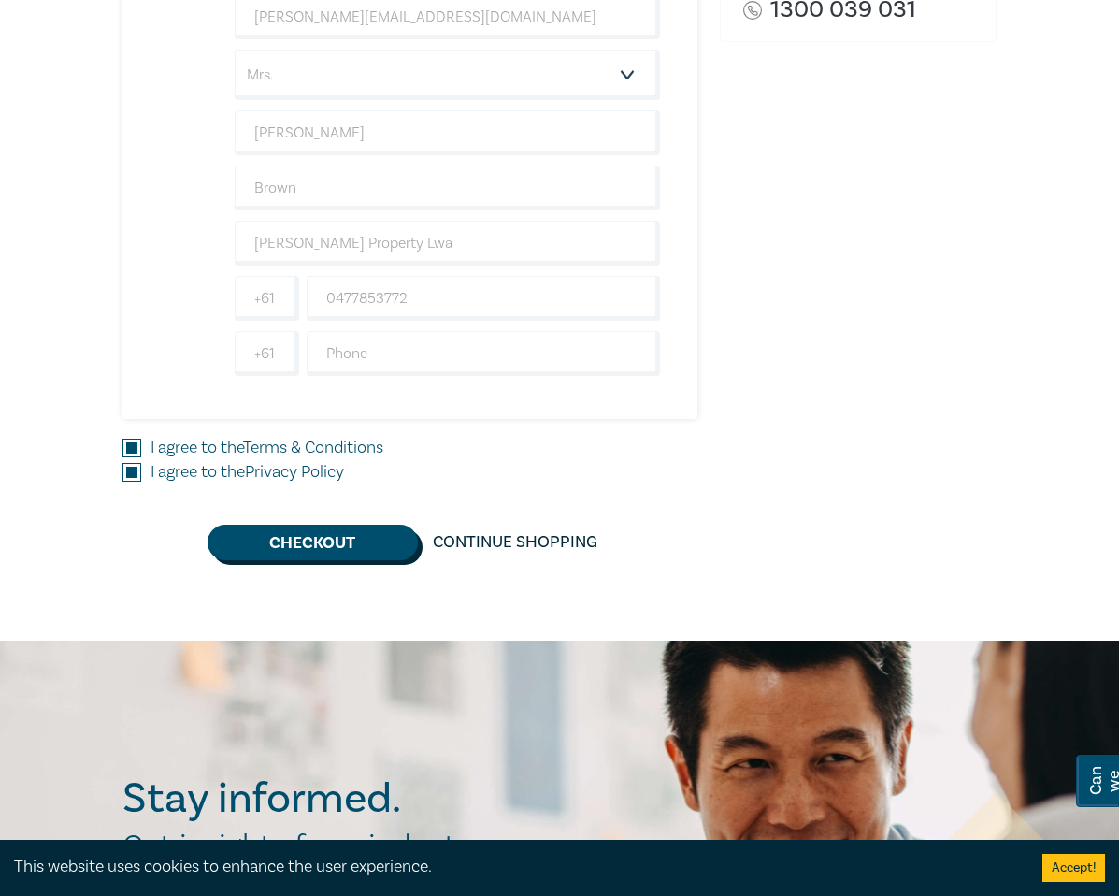 This screenshot has height=896, width=1119. What do you see at coordinates (448, 188) in the screenshot?
I see `input: Last Name*` at bounding box center [448, 188].